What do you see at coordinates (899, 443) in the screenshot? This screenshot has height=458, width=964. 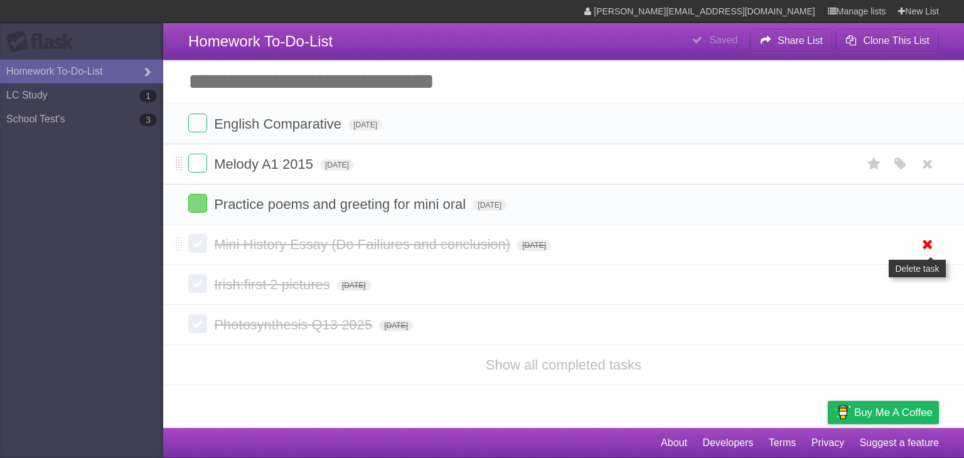 I see `a: Suggest a feature` at bounding box center [899, 443].